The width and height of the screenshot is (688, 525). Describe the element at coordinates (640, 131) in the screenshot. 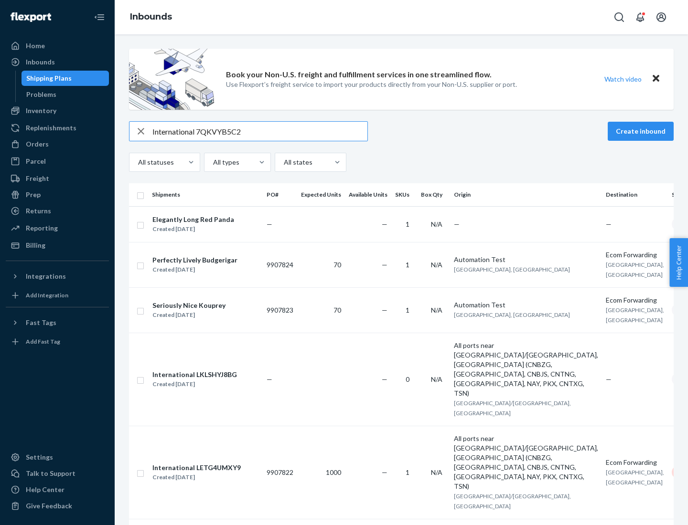

I see `button: Create inbound` at that location.